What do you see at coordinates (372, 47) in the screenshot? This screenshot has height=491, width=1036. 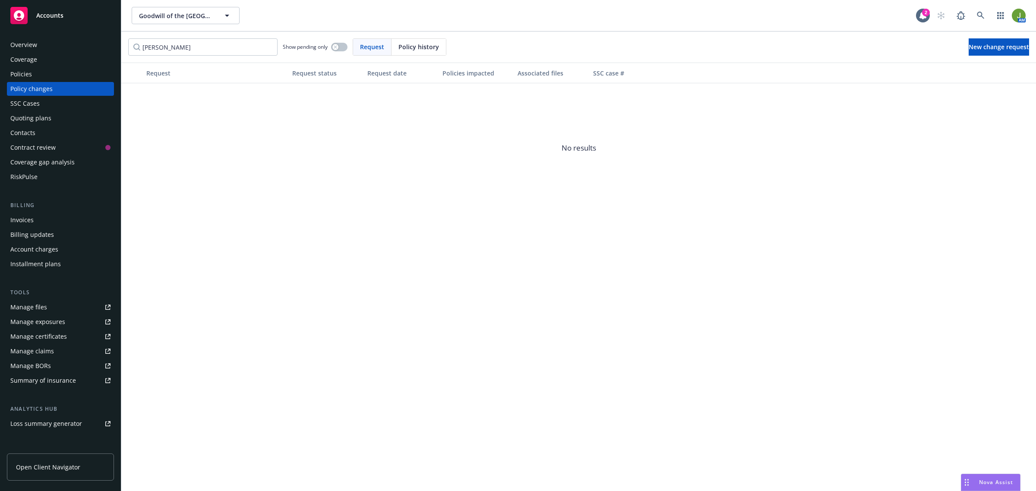 I see `span: Request` at bounding box center [372, 47].